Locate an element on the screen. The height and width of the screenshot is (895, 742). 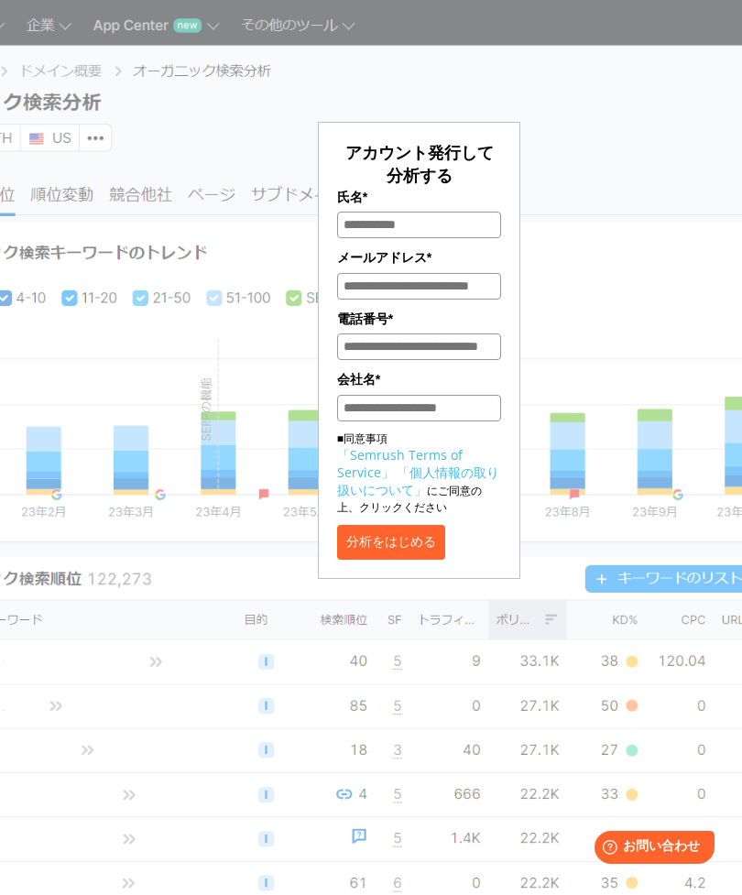
a: 「個人情報の取り扱いについて」 is located at coordinates (418, 481).